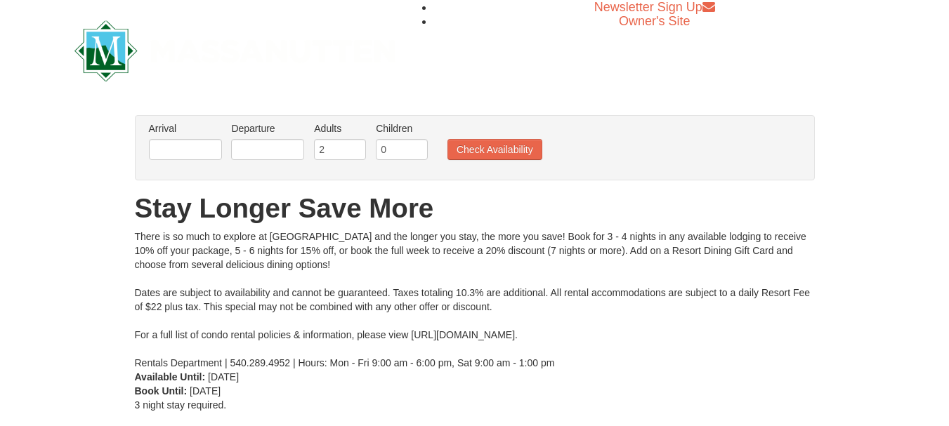 The width and height of the screenshot is (949, 426). Describe the element at coordinates (235, 51) in the screenshot. I see `img: Massanutten Resort Logo` at that location.